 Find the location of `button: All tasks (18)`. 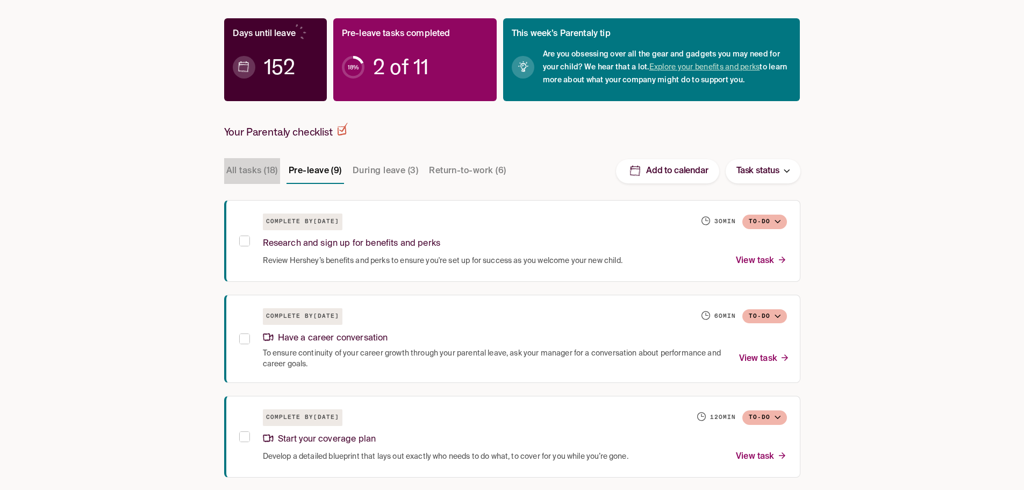

button: All tasks (18) is located at coordinates (252, 171).